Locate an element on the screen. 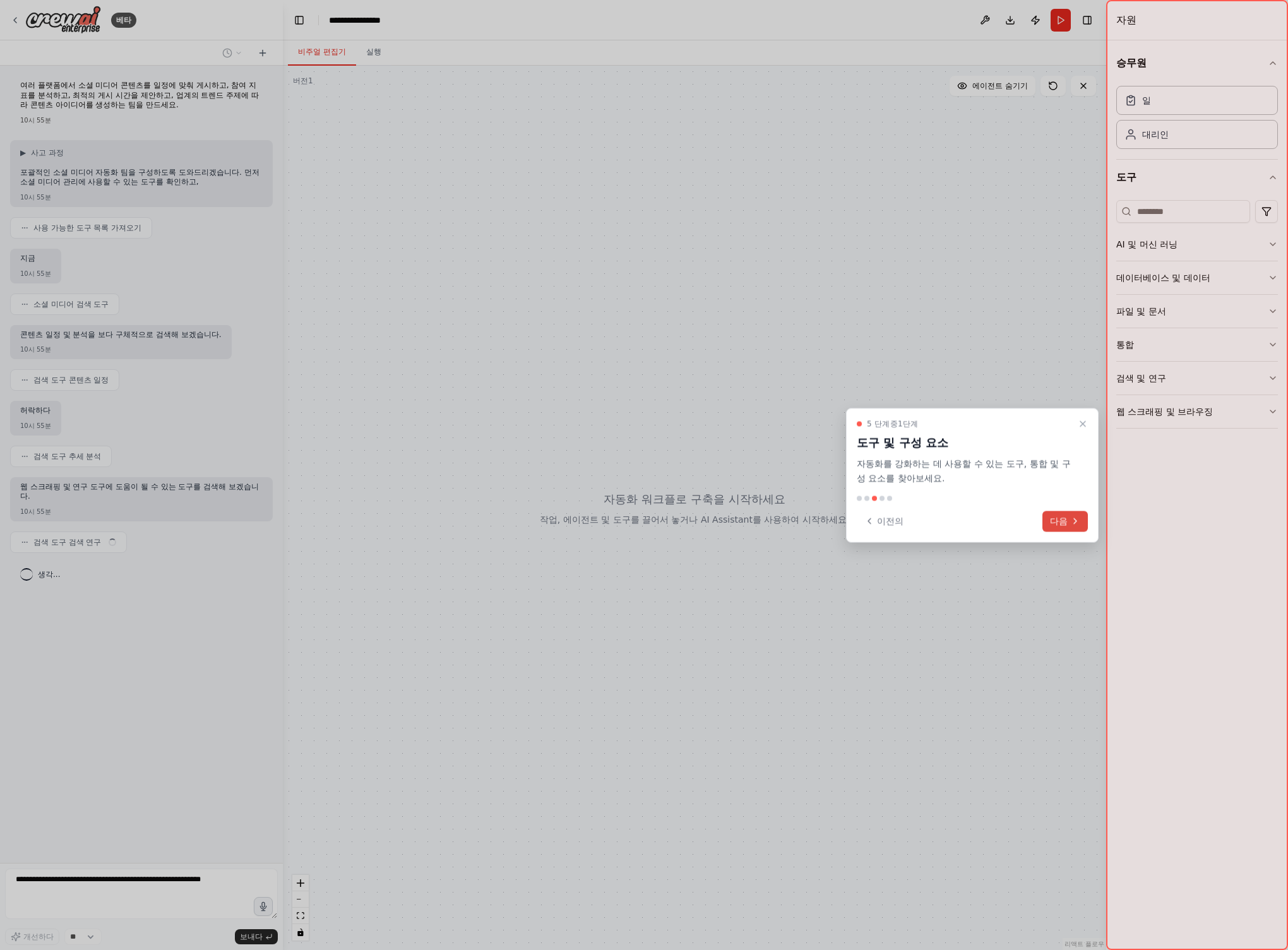  font: 다음 is located at coordinates (1059, 521).